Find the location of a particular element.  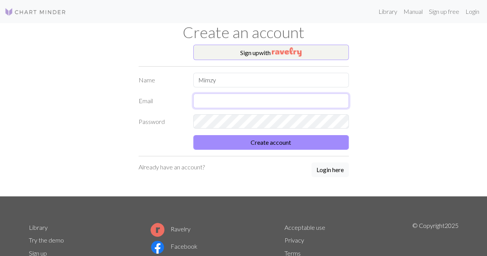

img: Facebook logo is located at coordinates (158, 247).